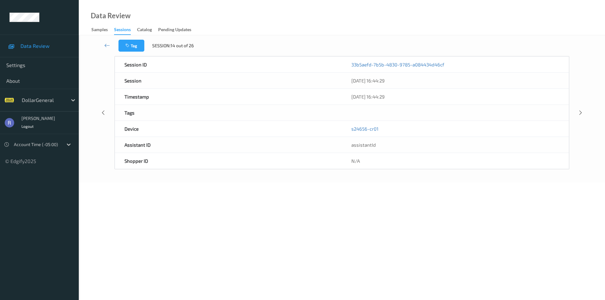 The width and height of the screenshot is (605, 300). Describe the element at coordinates (228, 145) in the screenshot. I see `div: Assistant ID` at that location.